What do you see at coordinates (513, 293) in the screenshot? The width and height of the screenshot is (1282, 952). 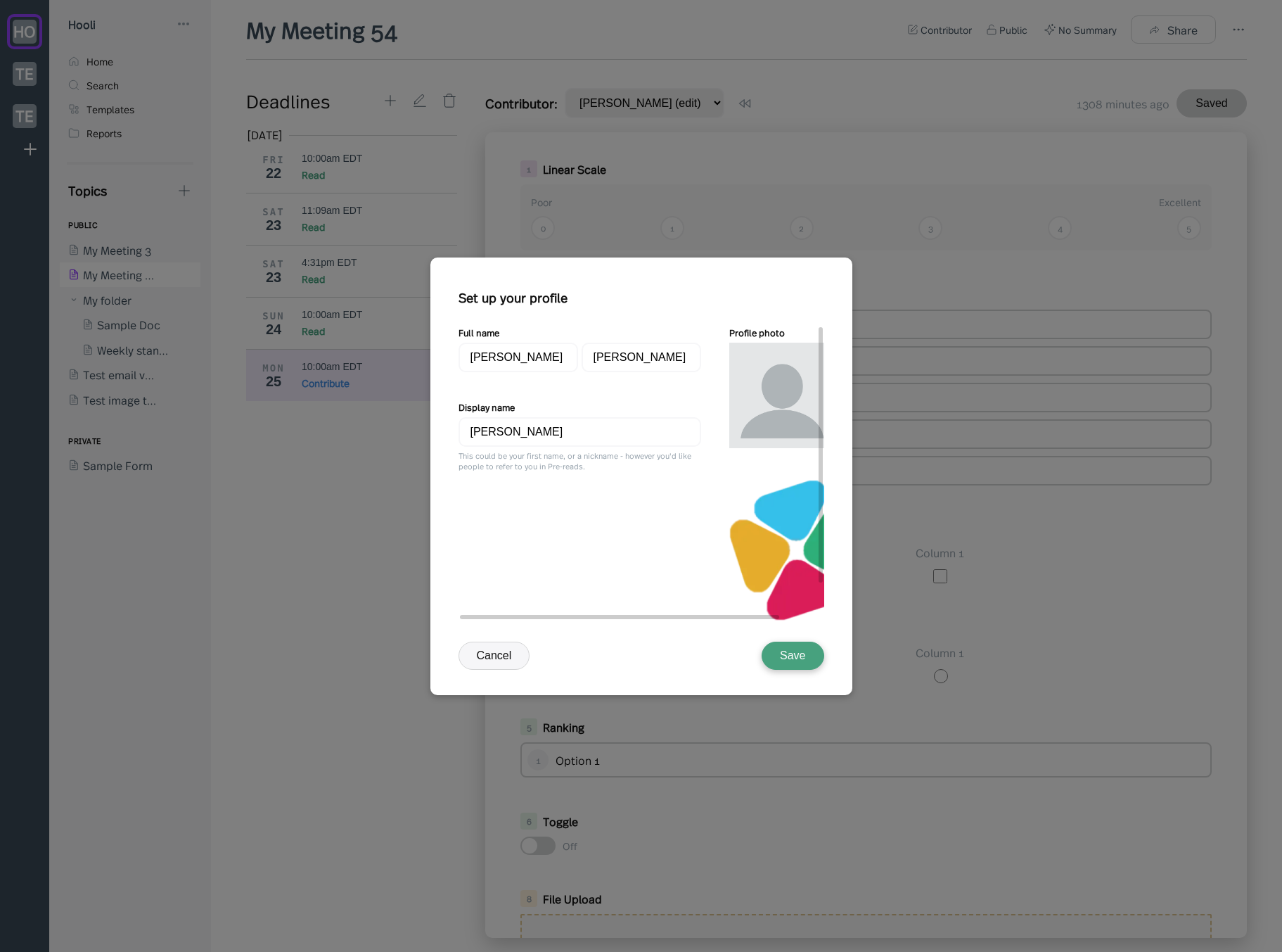 I see `div: Set up your profile` at bounding box center [513, 293].